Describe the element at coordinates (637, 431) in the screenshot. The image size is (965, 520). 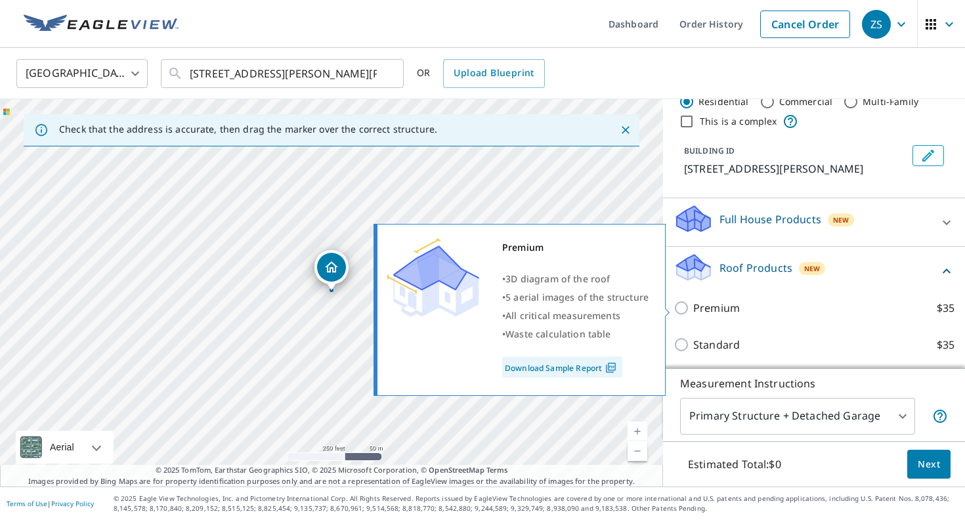
I see `a: Current Level 17, Zoom In` at that location.